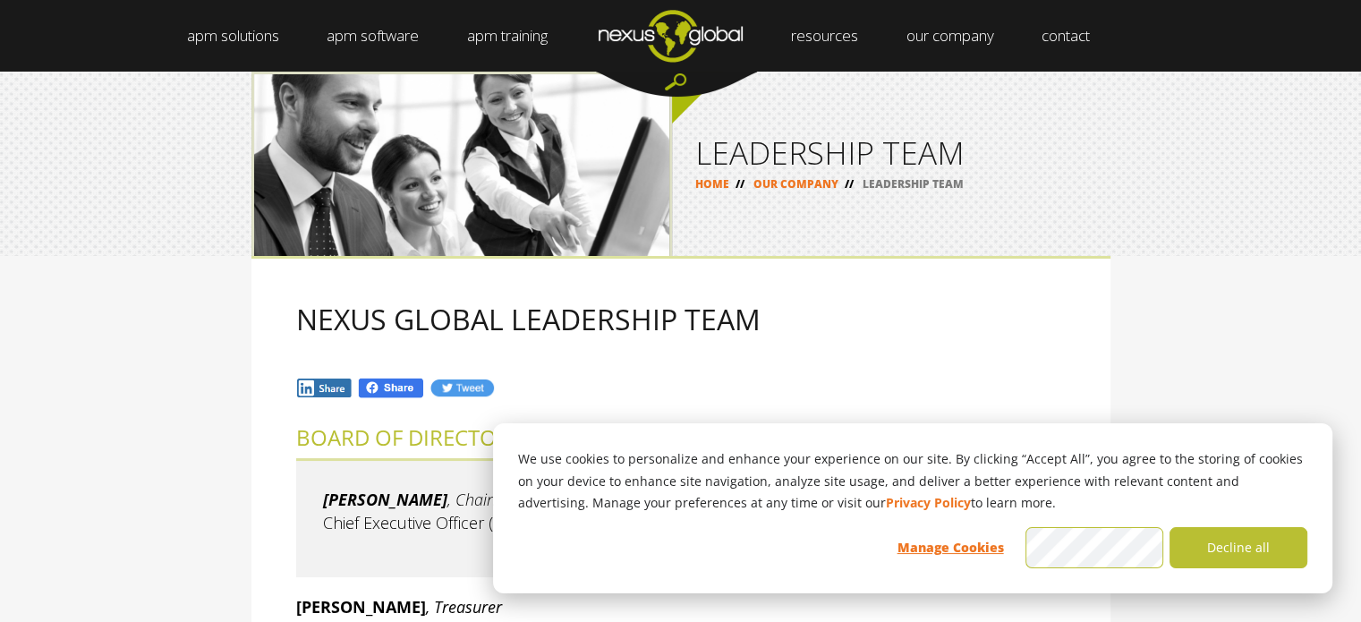 This screenshot has height=622, width=1361. What do you see at coordinates (391, 387) in the screenshot?
I see `img: Fb.png` at bounding box center [391, 387].